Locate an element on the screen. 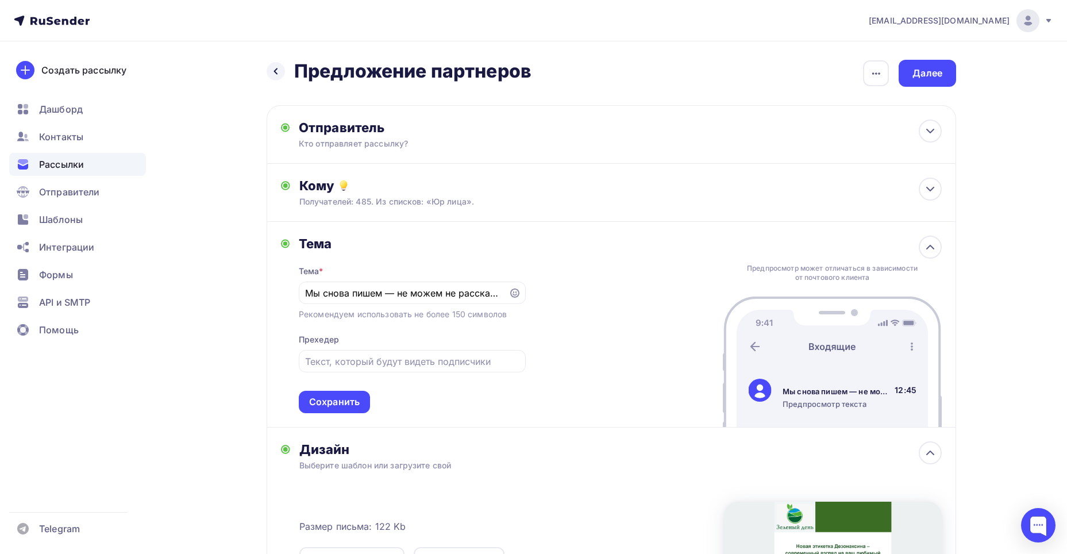 Image resolution: width=1067 pixels, height=554 pixels. span: Шаблоны is located at coordinates (61, 220).